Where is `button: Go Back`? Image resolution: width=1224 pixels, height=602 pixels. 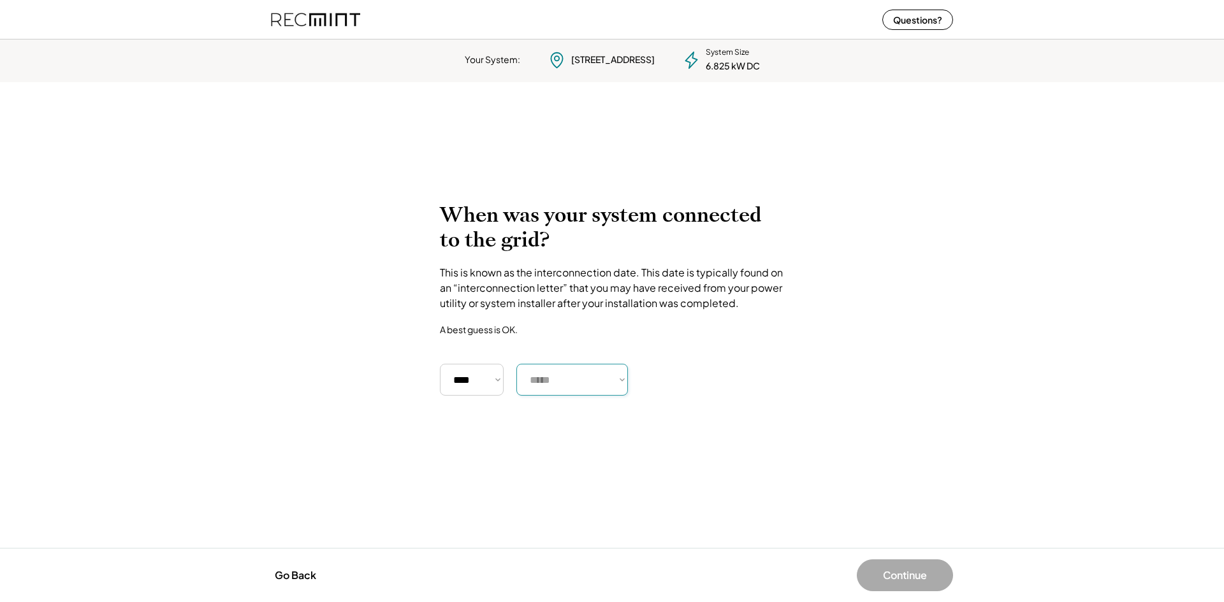 button: Go Back is located at coordinates (295, 576).